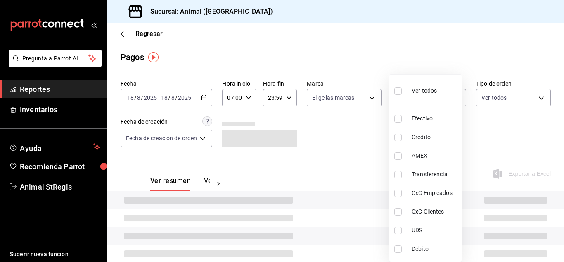 The height and width of the screenshot is (262, 564). Describe the element at coordinates (435, 137) in the screenshot. I see `span: Credito` at that location.